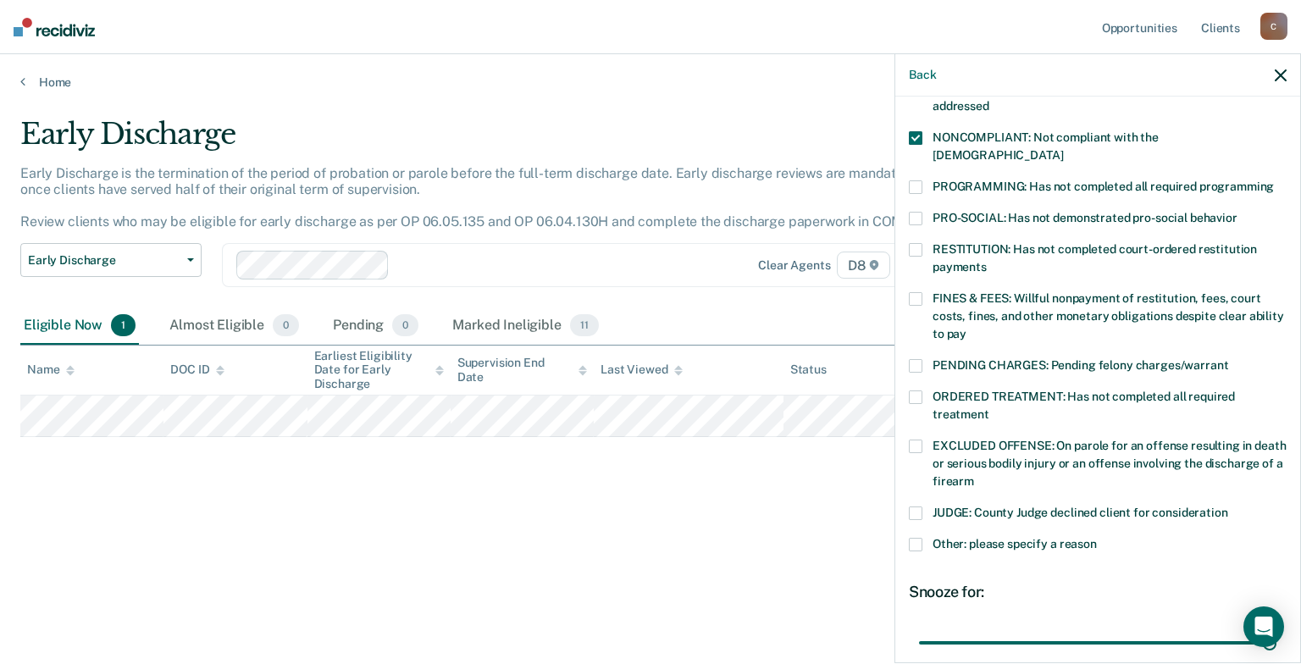  I want to click on div: Snooze for:, so click(1098, 592).